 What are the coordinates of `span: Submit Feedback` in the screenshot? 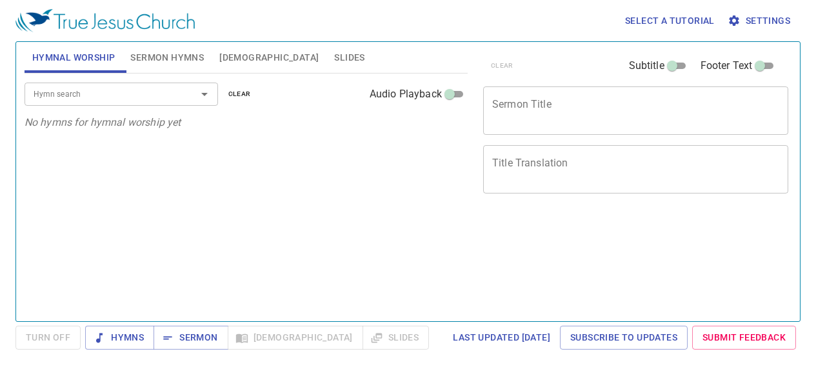 It's located at (744, 337).